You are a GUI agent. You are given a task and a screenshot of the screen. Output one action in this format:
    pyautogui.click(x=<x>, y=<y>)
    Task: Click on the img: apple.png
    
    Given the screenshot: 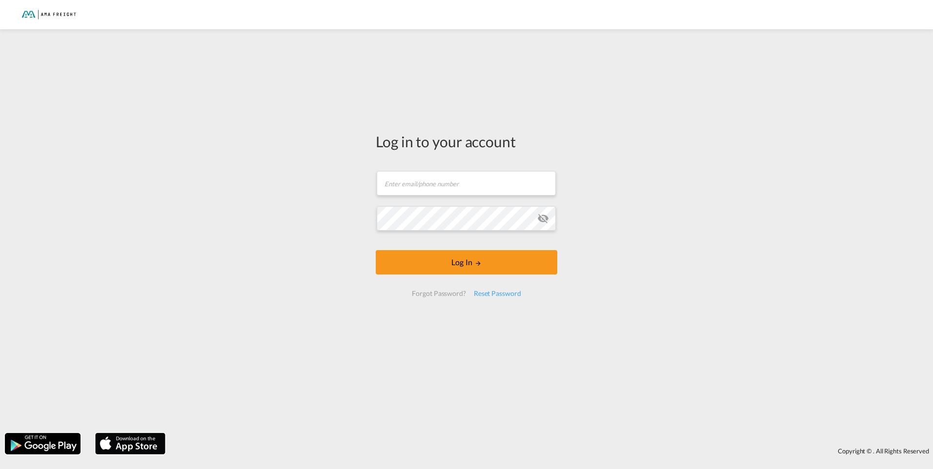 What is the action you would take?
    pyautogui.click(x=130, y=444)
    